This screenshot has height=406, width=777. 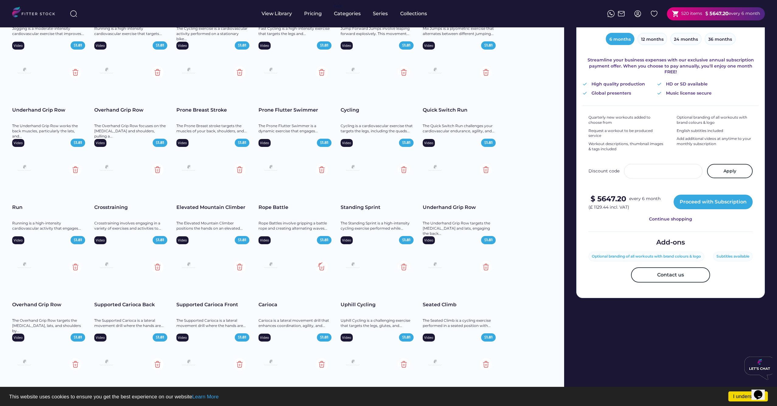 What do you see at coordinates (49, 207) in the screenshot?
I see `div: Run` at bounding box center [49, 207].